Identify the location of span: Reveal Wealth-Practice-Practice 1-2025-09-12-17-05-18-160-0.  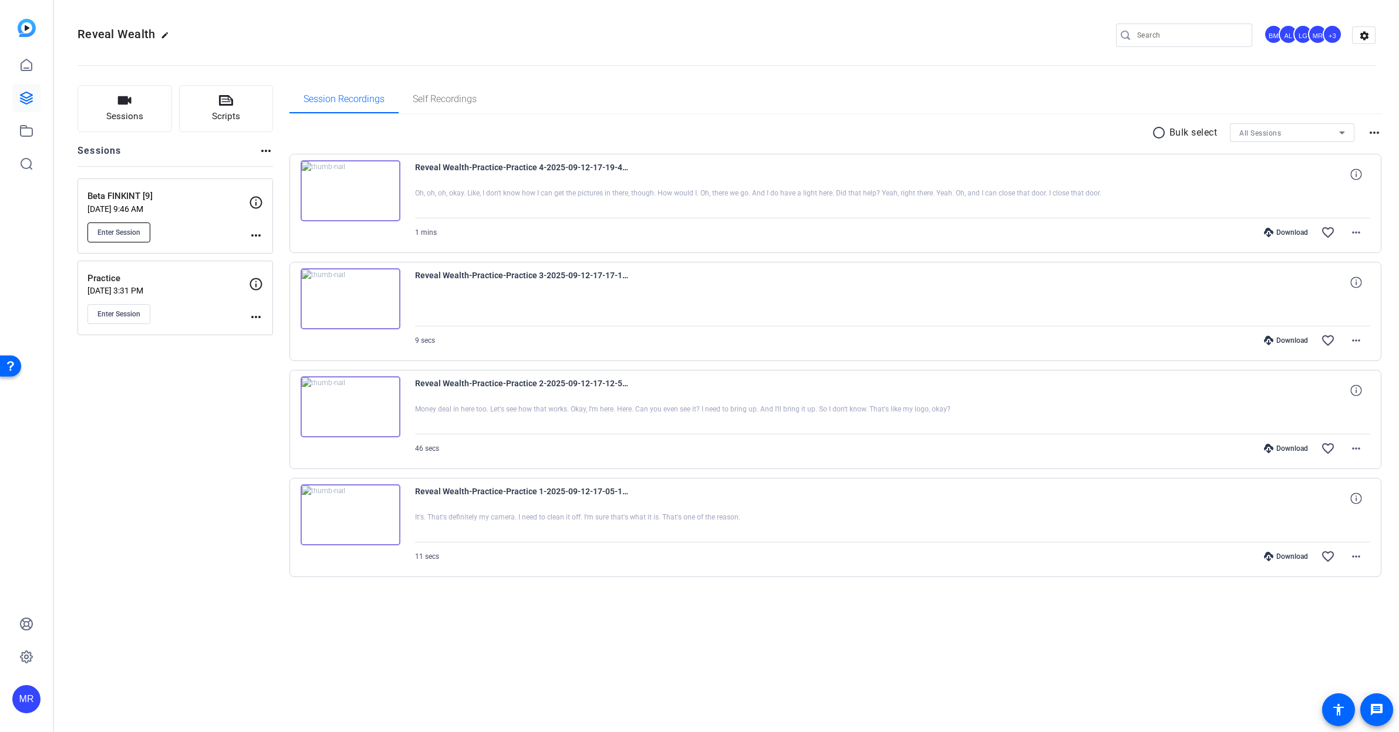
(524, 498).